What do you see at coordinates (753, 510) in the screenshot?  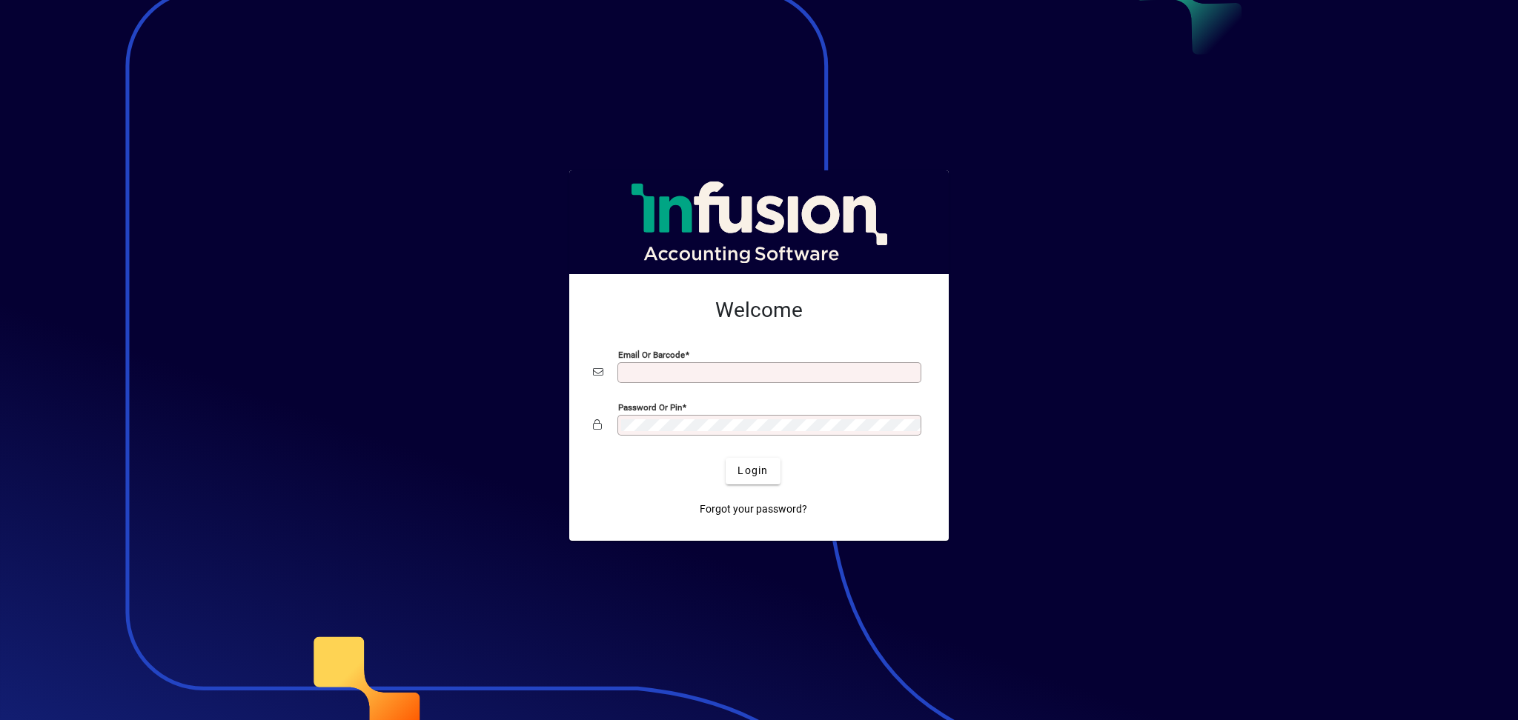 I see `a: Forgot your password?` at bounding box center [753, 510].